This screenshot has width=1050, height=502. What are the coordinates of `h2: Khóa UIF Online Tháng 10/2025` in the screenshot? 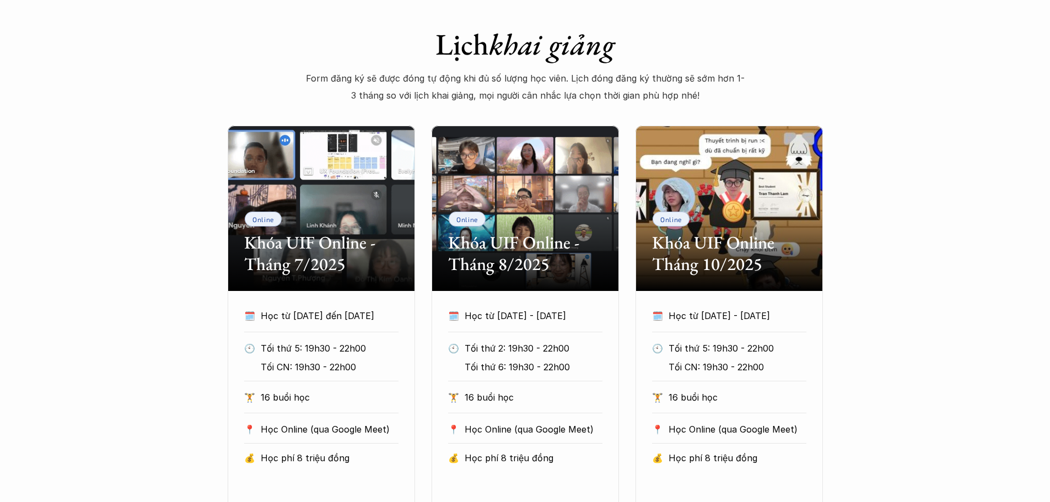 It's located at (730, 253).